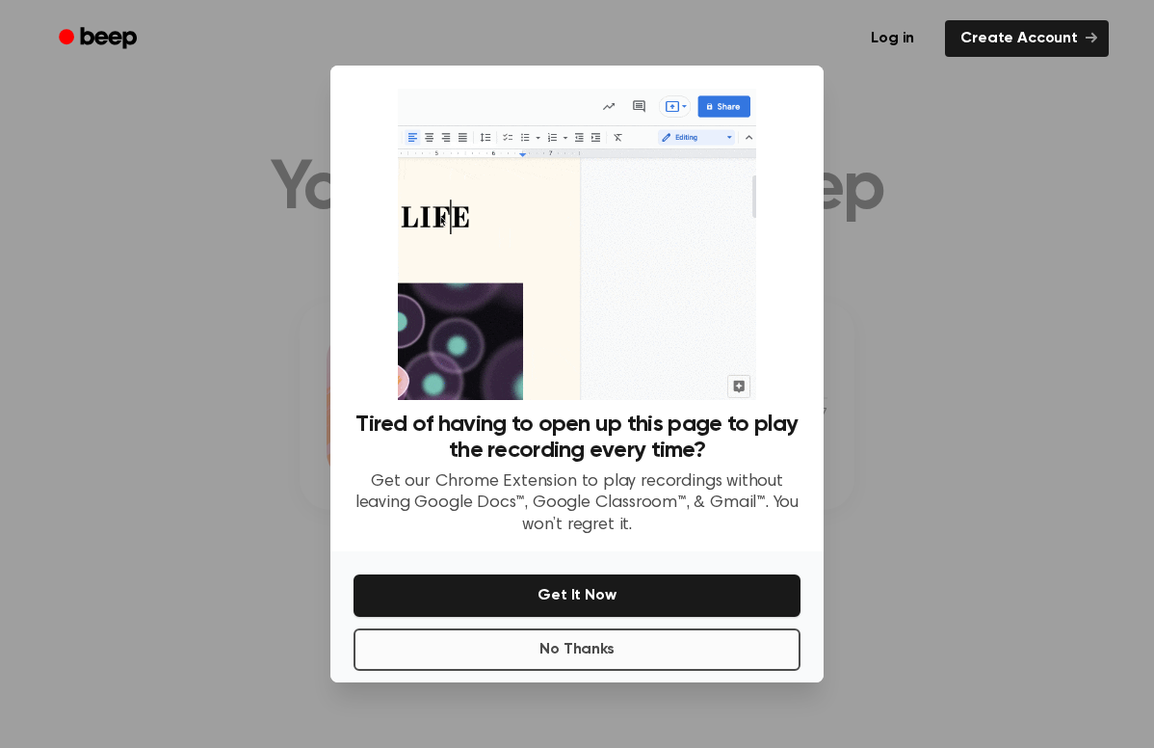 The height and width of the screenshot is (748, 1154). I want to click on a: Log in, so click(892, 39).